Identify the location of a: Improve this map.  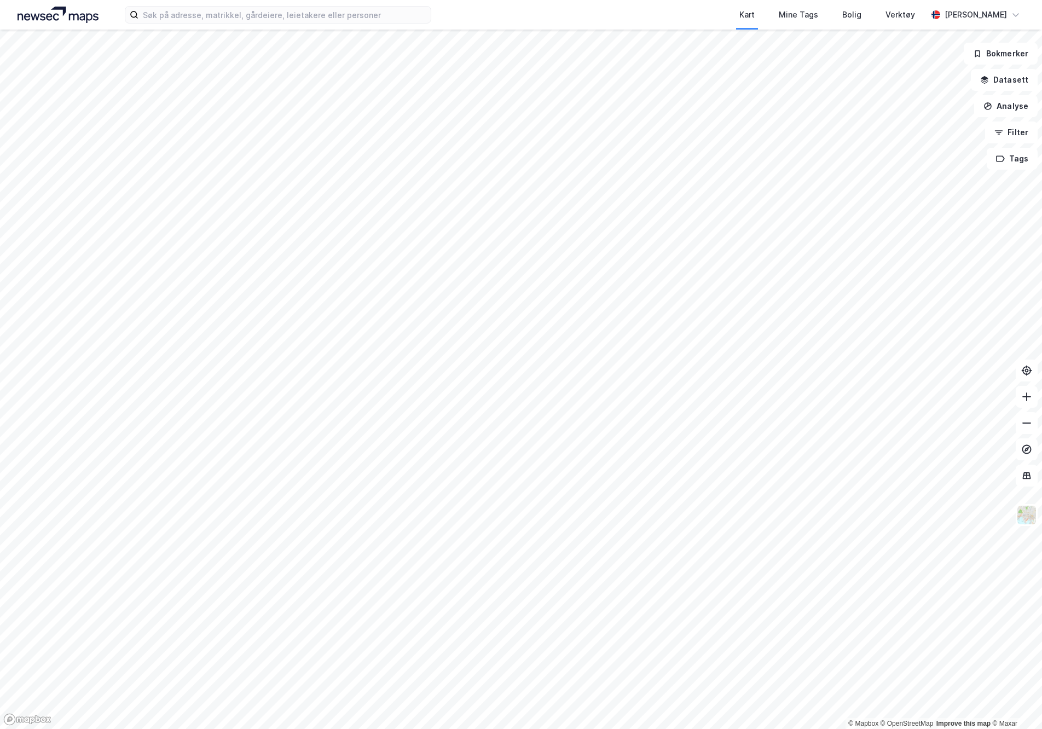
(963, 723).